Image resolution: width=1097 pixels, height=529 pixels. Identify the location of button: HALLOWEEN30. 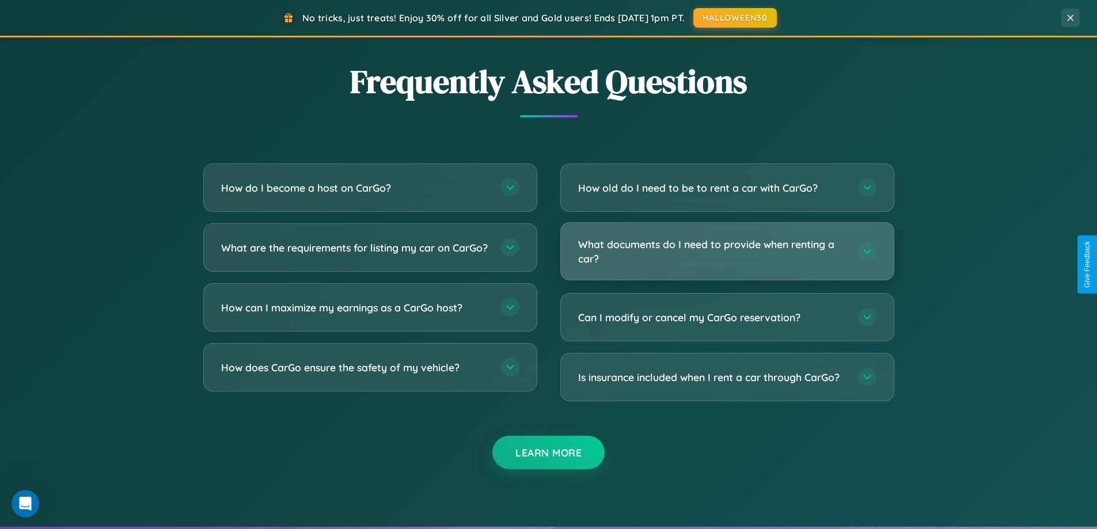
(735, 18).